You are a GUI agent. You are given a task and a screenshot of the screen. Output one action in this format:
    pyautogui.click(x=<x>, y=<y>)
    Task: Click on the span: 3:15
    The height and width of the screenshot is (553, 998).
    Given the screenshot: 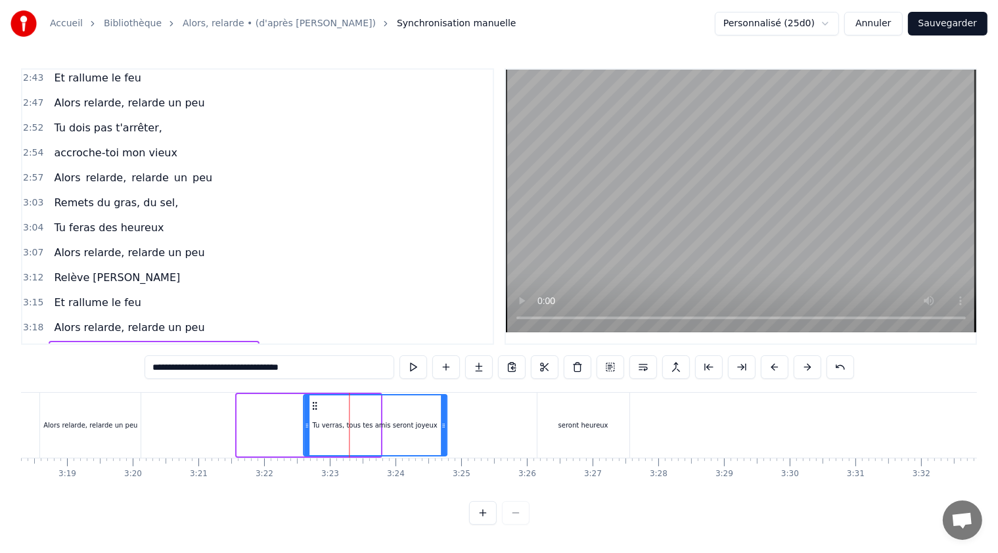 What is the action you would take?
    pyautogui.click(x=33, y=303)
    